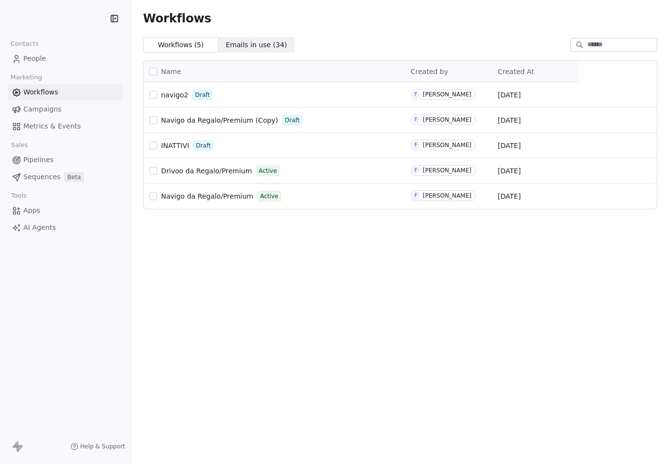 This screenshot has height=464, width=669. Describe the element at coordinates (26, 77) in the screenshot. I see `span: Marketing` at that location.